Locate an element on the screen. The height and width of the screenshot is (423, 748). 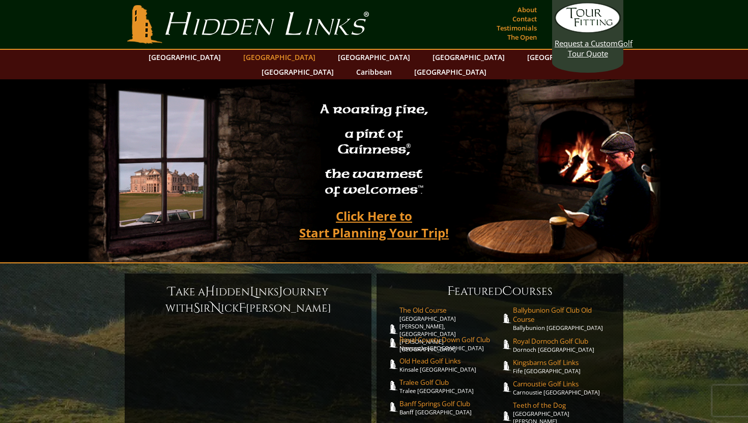
a: Request a CustomGolf Tour Quote is located at coordinates (588, 31).